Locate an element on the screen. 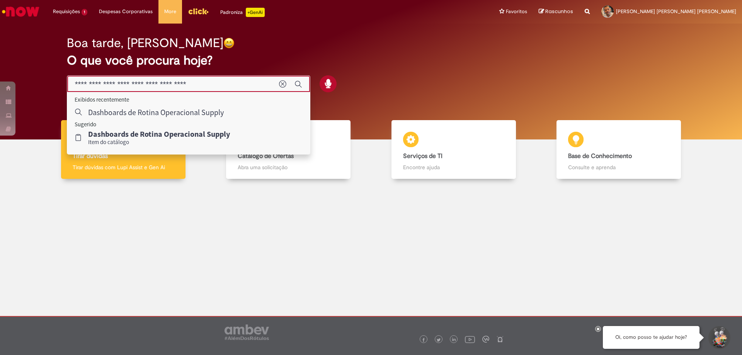 This screenshot has height=355, width=742. button: Iniciar Conversa de Suporte is located at coordinates (719, 338).